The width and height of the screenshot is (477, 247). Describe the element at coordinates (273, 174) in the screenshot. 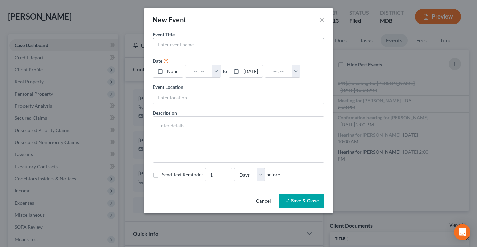

I see `span: before` at that location.